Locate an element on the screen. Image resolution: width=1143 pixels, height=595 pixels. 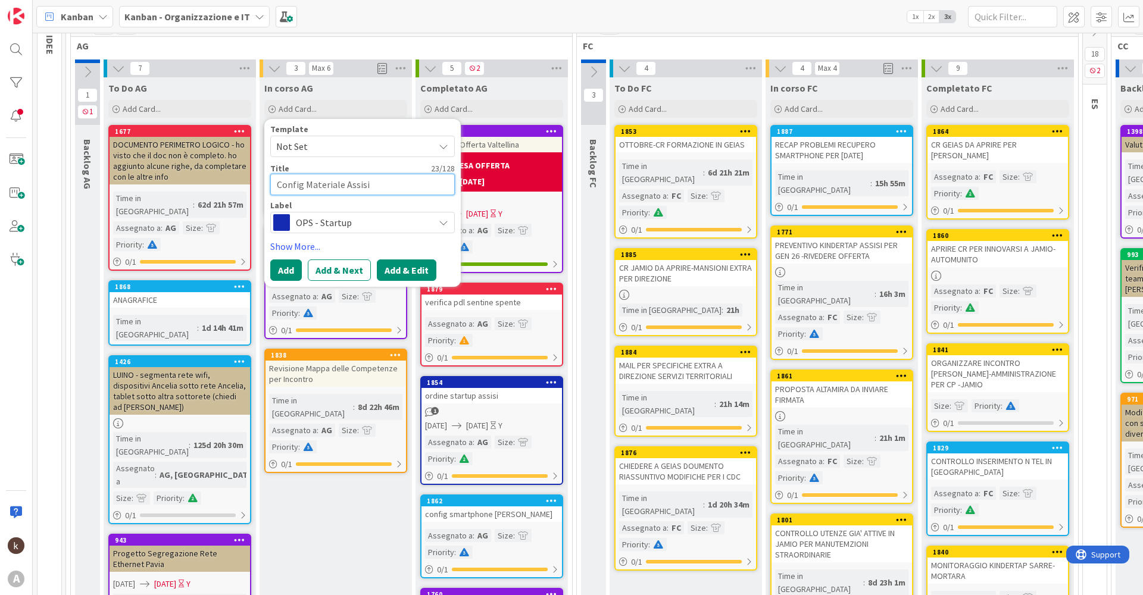
span: OPS - Startup is located at coordinates (362, 223).